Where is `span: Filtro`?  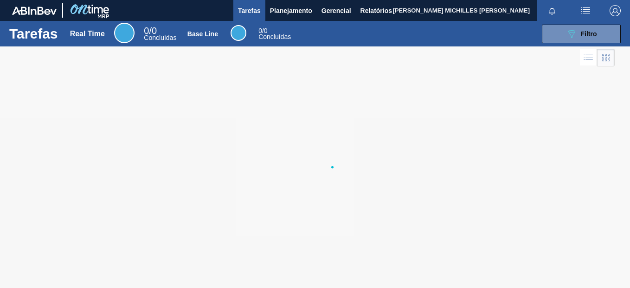 span: Filtro is located at coordinates (589, 34).